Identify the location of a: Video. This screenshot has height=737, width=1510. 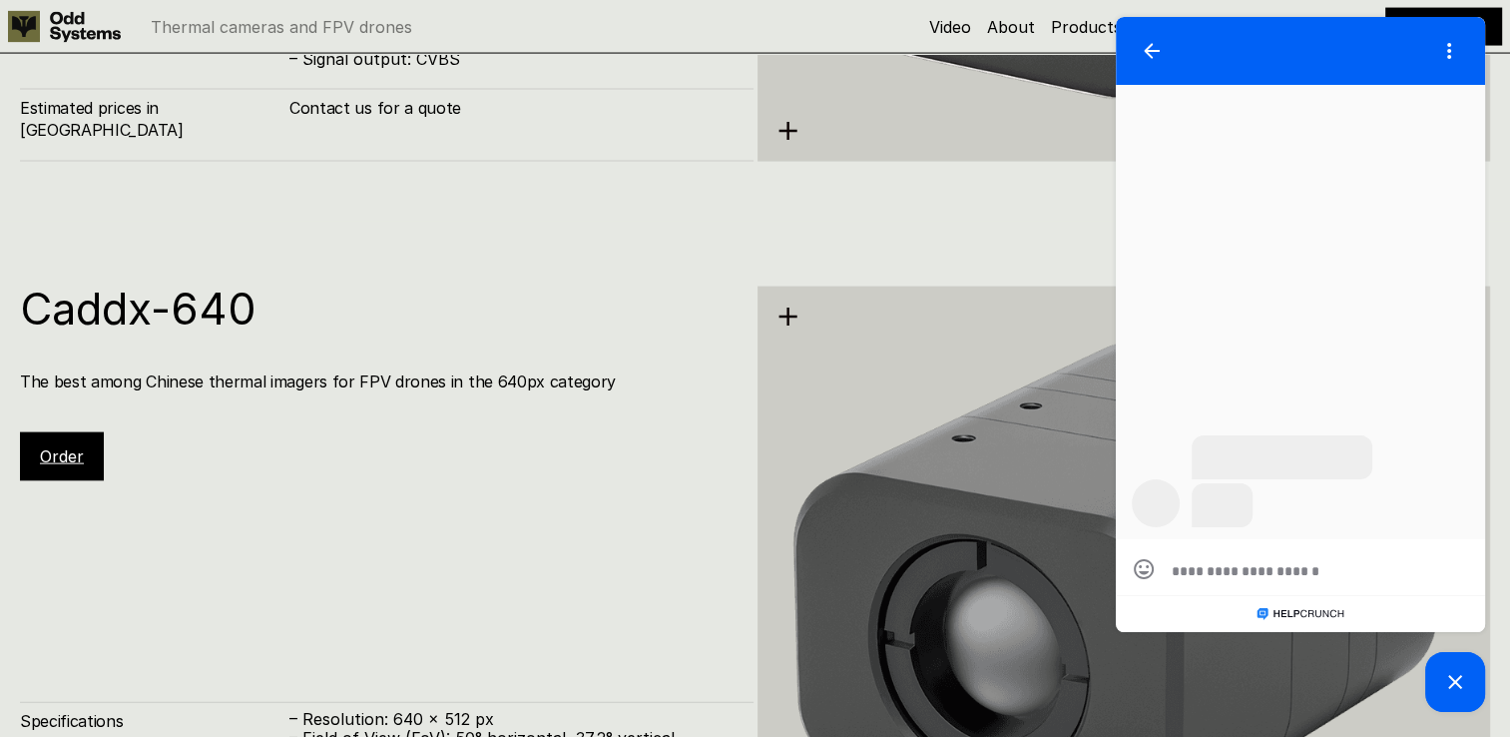
(950, 27).